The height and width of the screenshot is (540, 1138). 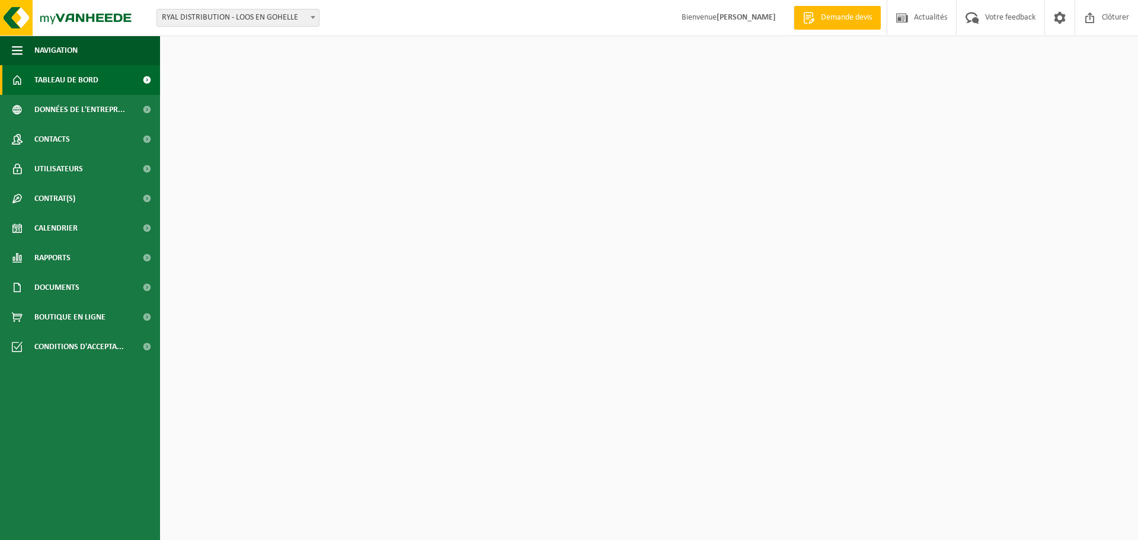 I want to click on span: Navigation, so click(x=56, y=50).